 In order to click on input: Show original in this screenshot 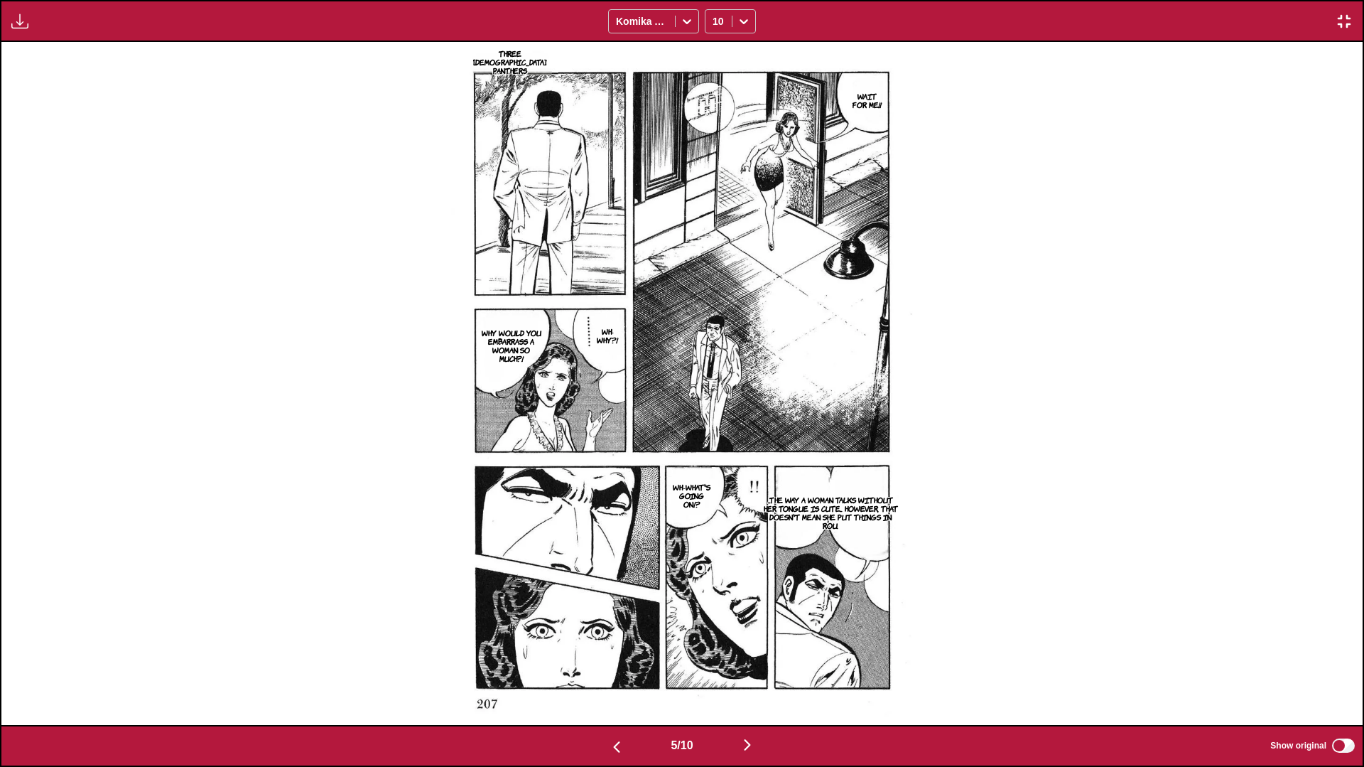, I will do `click(1344, 745)`.